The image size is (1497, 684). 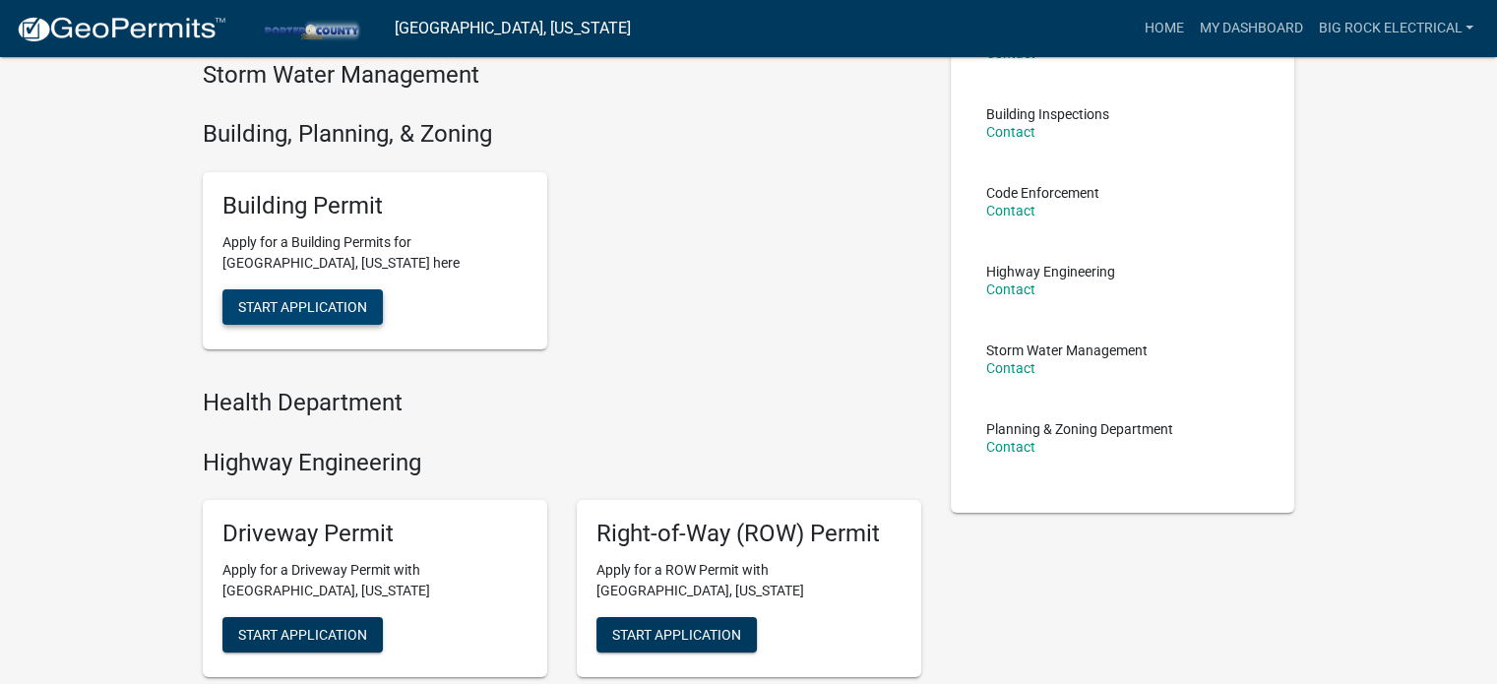 I want to click on h5: Driveway Permit, so click(x=375, y=533).